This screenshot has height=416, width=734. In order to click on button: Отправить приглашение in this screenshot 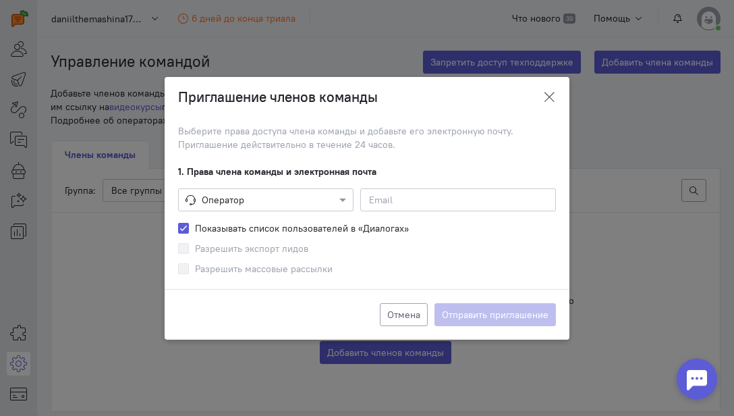, I will do `click(495, 314)`.